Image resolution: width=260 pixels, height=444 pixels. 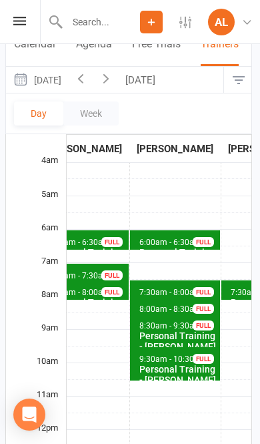 I want to click on span: 8:30am - 9:30am, so click(x=170, y=326).